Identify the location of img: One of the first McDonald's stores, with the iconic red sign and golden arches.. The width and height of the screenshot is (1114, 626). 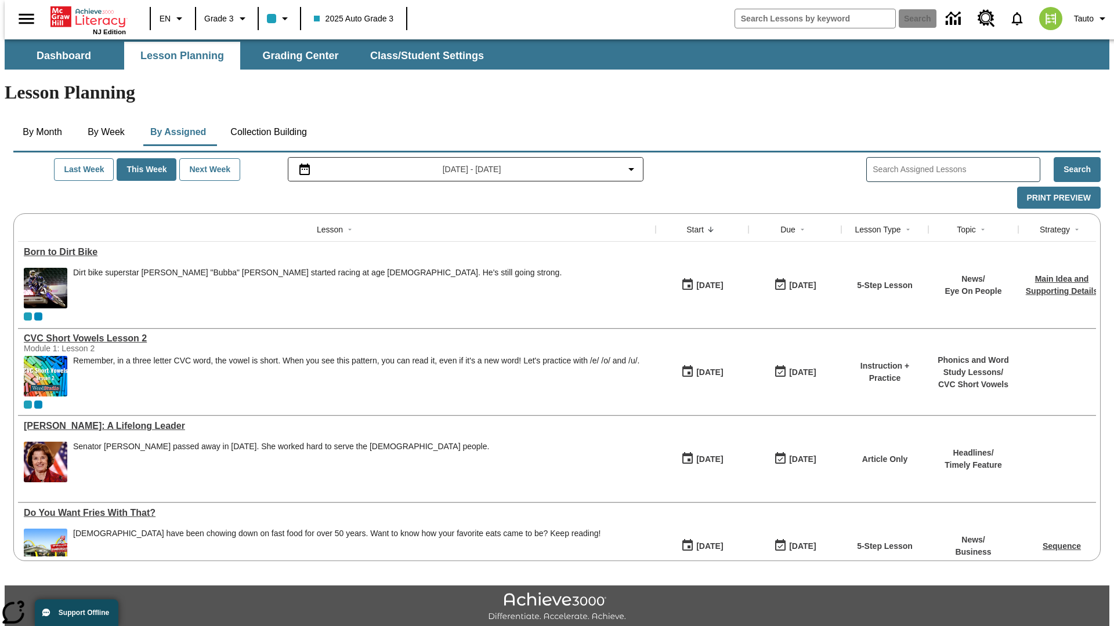
(45, 549).